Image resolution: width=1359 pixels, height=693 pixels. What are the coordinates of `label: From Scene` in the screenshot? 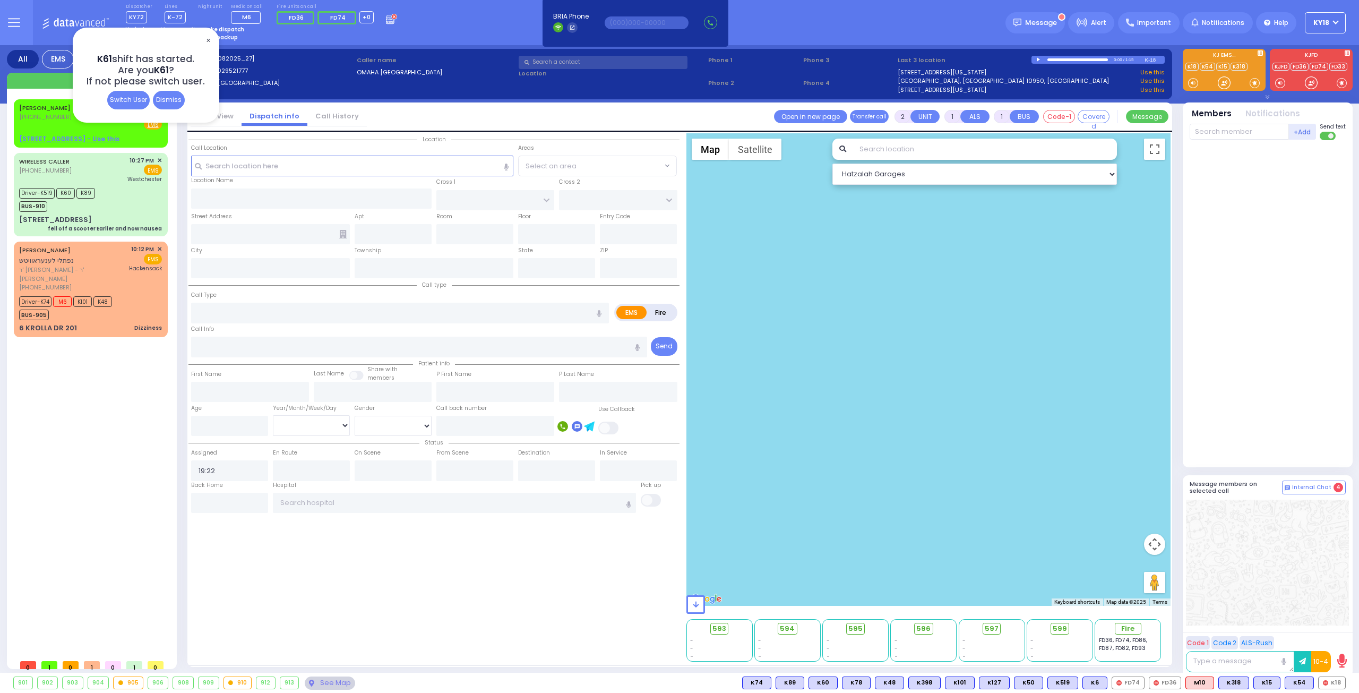 It's located at (452, 453).